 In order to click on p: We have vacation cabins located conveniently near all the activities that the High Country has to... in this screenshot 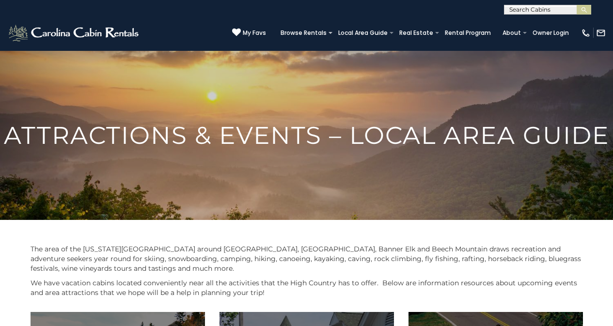, I will do `click(307, 288)`.